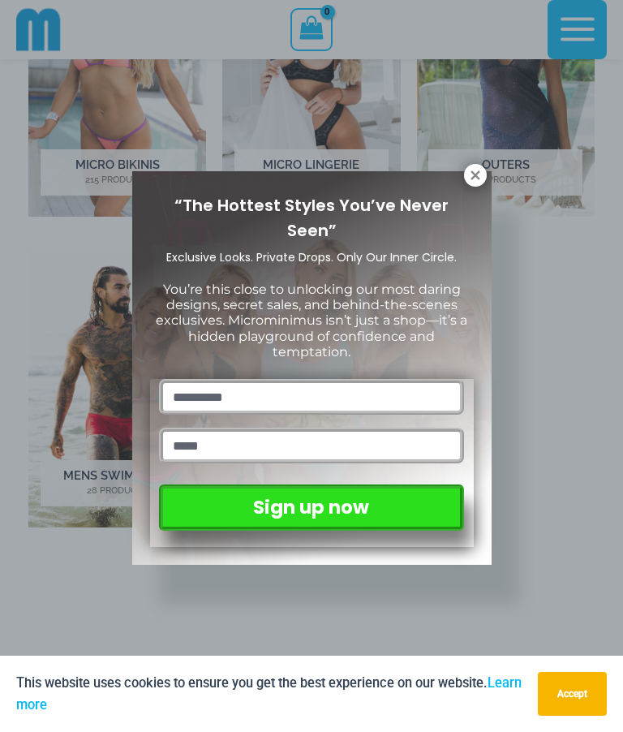 This screenshot has height=732, width=623. What do you see at coordinates (311, 217) in the screenshot?
I see `span: “The Hottest Styles You’ve Never Seen”` at bounding box center [311, 217].